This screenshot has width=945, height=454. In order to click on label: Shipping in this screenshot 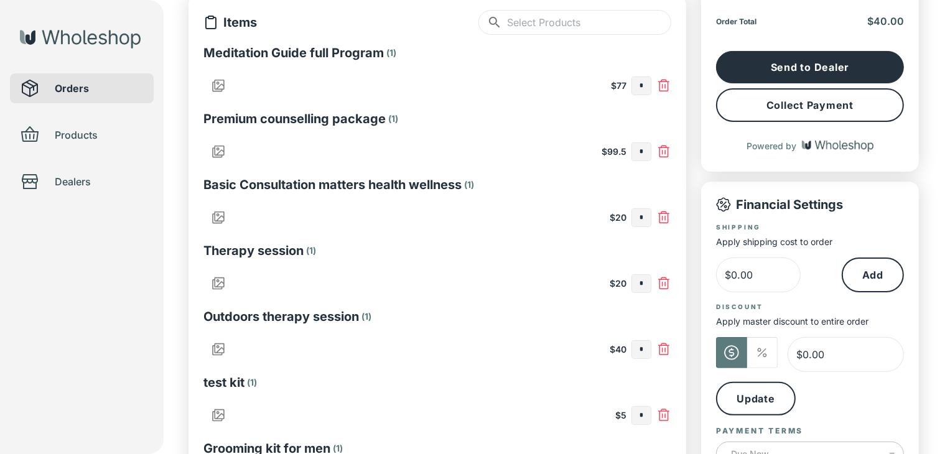, I will do `click(738, 227)`.